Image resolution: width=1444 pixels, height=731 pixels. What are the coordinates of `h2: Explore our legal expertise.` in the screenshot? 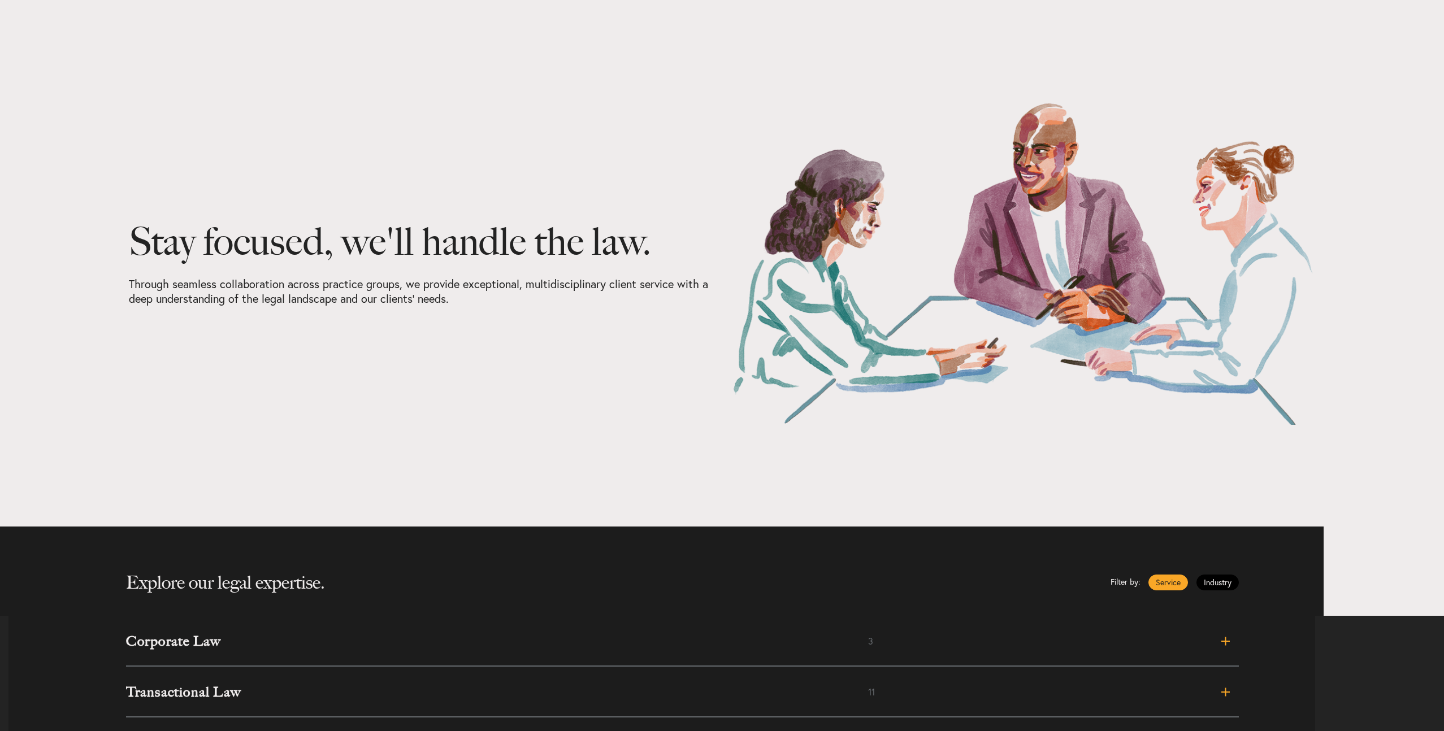 It's located at (225, 583).